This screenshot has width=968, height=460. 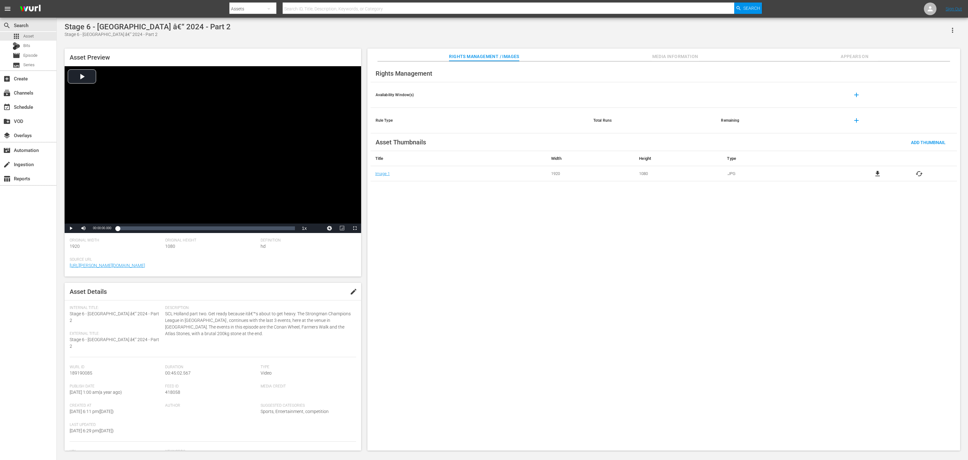 What do you see at coordinates (459, 159) in the screenshot?
I see `th: Title` at bounding box center [459, 159].